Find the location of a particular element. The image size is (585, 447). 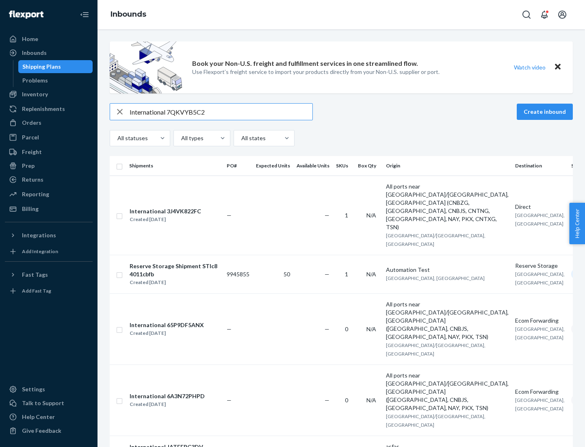

div: Shipping Plans is located at coordinates (41, 67).